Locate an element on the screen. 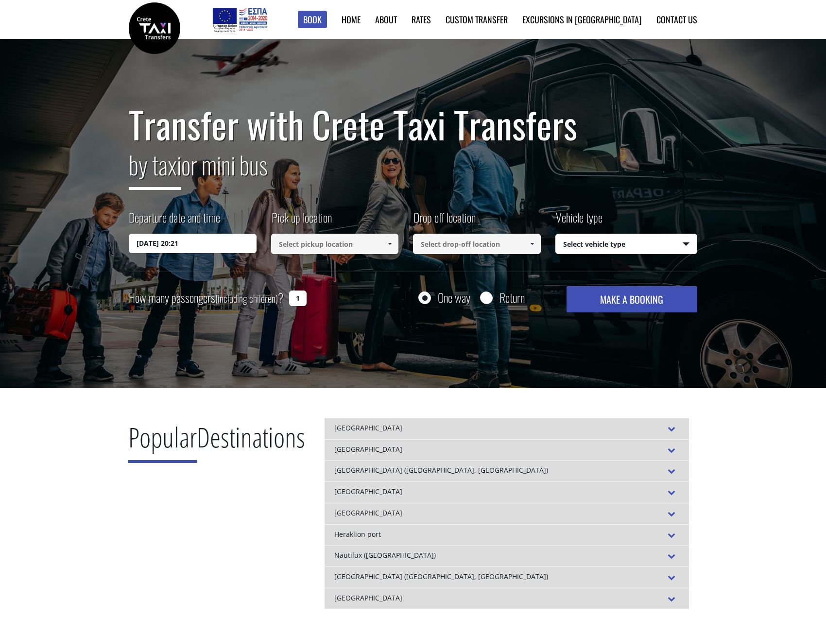  span: by taxi is located at coordinates (155, 168).